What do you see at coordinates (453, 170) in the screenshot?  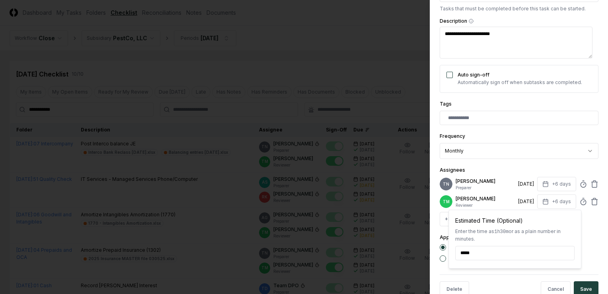 I see `label: Assignees` at bounding box center [453, 170].